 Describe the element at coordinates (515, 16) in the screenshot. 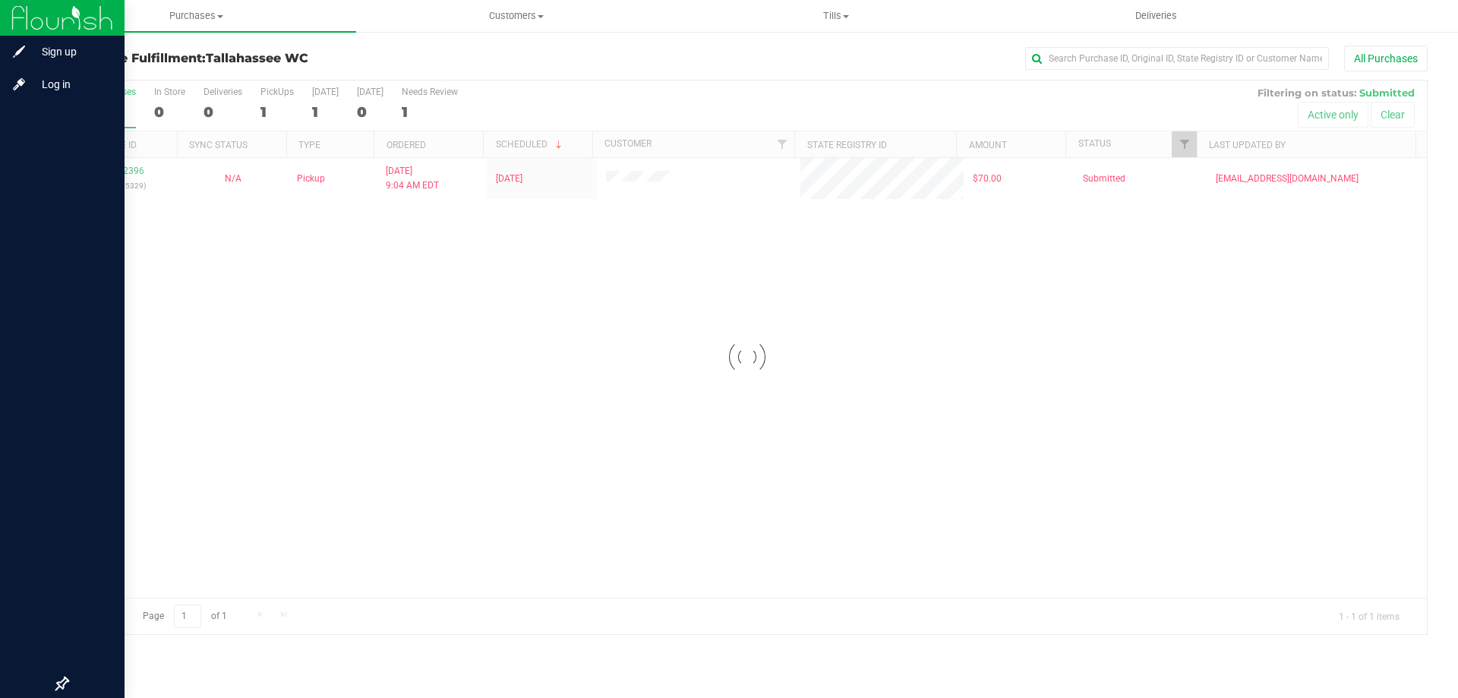

I see `span: Customers` at that location.